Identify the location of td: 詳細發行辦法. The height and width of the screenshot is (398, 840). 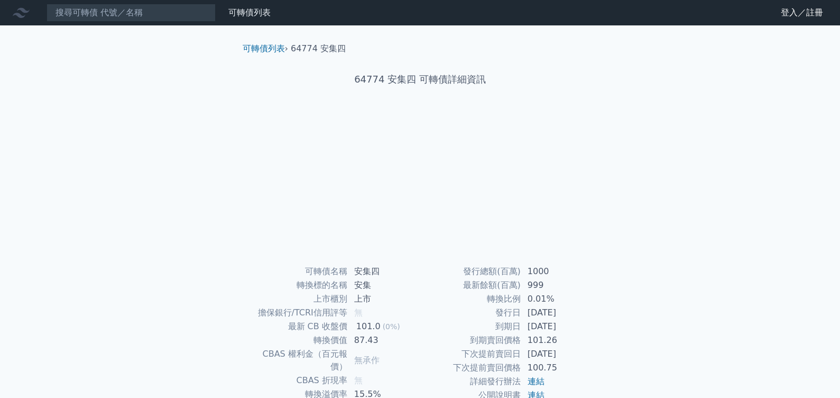
(471, 381).